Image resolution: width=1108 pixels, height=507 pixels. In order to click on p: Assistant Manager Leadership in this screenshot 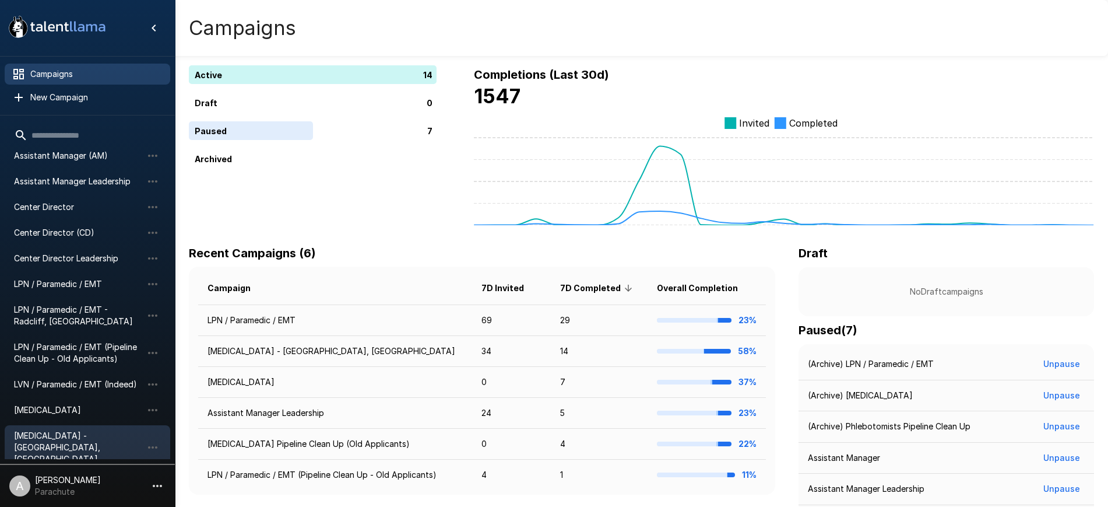, I will do `click(866, 489)`.